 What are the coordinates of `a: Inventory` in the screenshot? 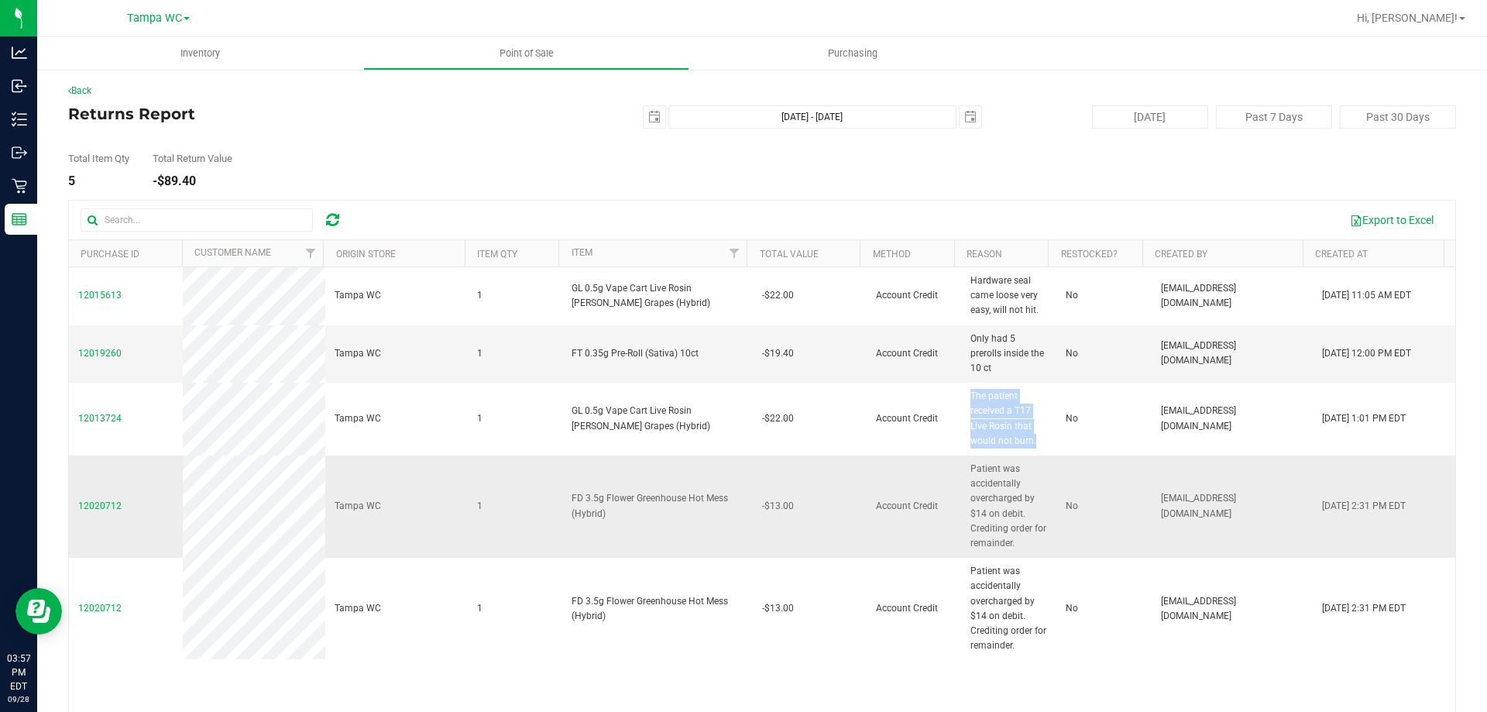 It's located at (200, 53).